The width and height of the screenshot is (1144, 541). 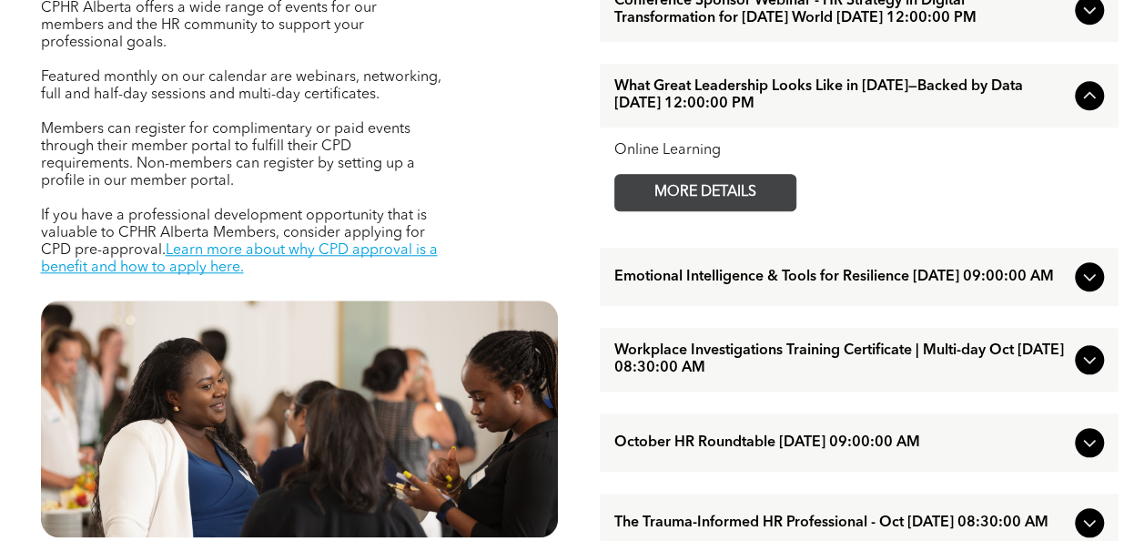 I want to click on a: Learn more about why CPD approval is a benefit and how to apply here., so click(x=239, y=259).